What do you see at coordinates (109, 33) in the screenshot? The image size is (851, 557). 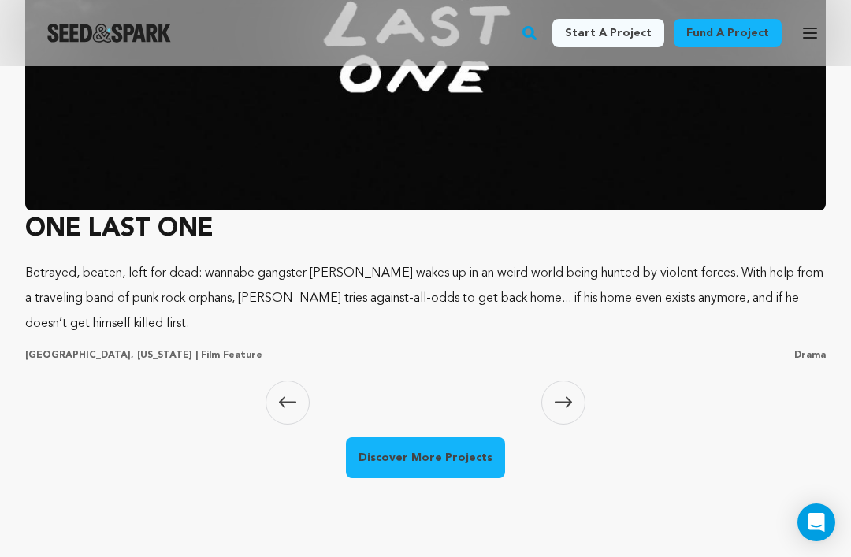 I see `img: Seed&Spark Logo Dark Mode` at bounding box center [109, 33].